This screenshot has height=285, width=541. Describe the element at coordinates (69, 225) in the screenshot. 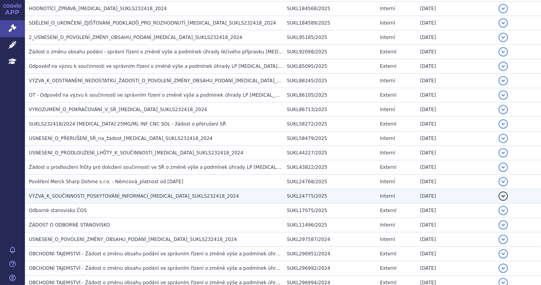

I see `span: ŽÁDOST O ODBORNÉ STANOVISKO` at that location.